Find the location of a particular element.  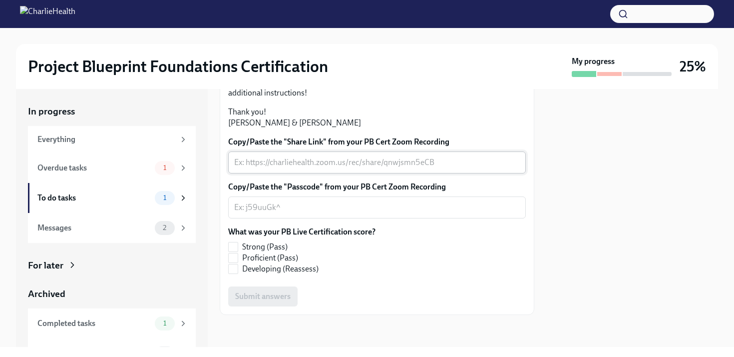

label: What was your PB Live Certification score? is located at coordinates (302, 232).